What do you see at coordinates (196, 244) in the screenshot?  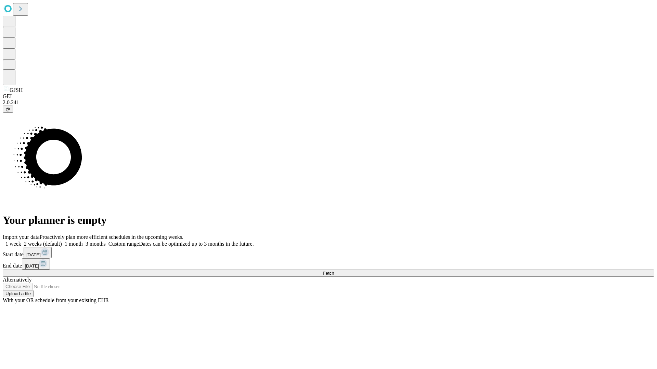 I see `span: Dates can be optimized up to 3 months in the future.` at bounding box center [196, 244].